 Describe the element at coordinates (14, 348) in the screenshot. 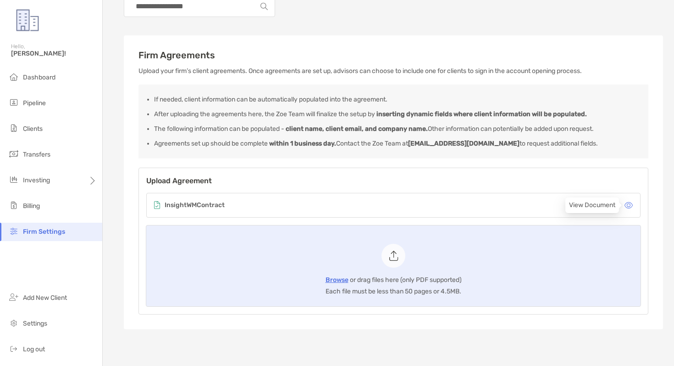

I see `img: logout icon` at that location.